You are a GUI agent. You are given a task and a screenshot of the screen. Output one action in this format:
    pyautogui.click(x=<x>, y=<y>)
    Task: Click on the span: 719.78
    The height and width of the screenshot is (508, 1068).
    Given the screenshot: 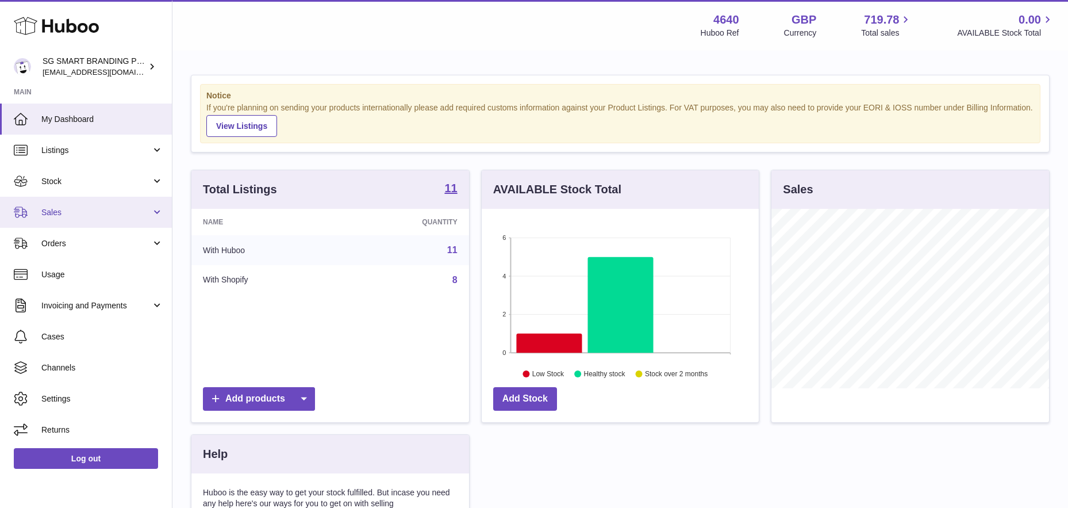 What is the action you would take?
    pyautogui.click(x=881, y=20)
    